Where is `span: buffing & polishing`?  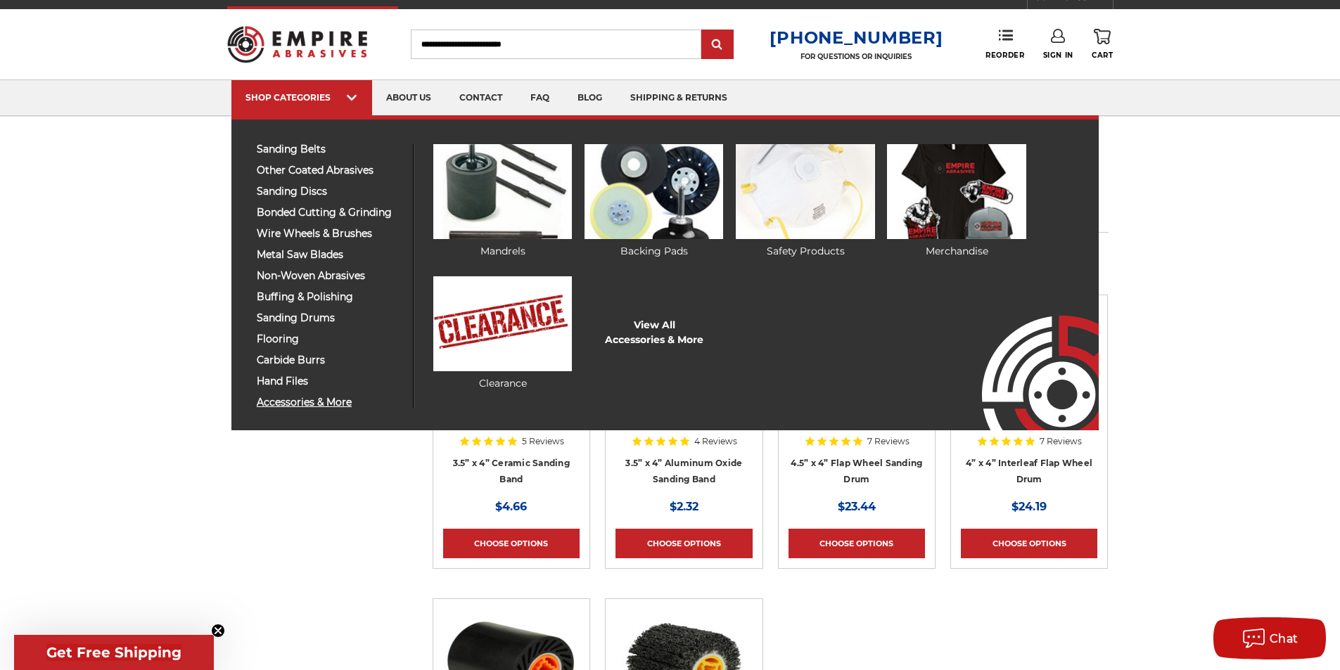
span: buffing & polishing is located at coordinates (329, 297).